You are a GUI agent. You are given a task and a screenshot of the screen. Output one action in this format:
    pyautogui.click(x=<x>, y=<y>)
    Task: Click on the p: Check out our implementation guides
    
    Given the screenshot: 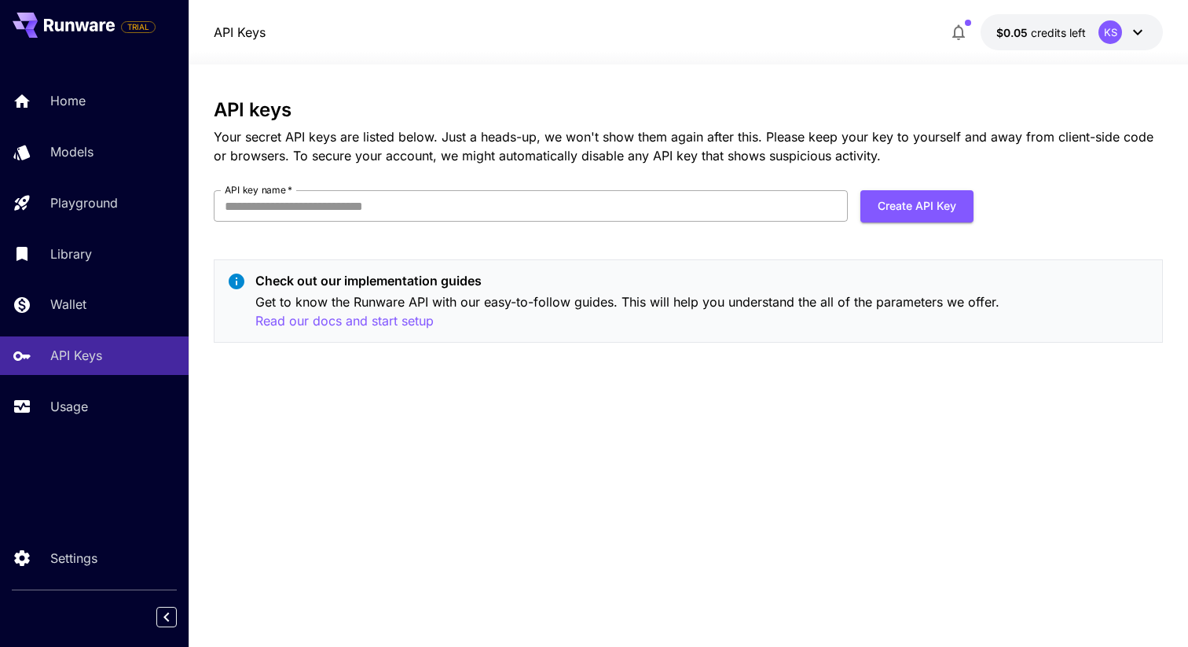 What is the action you would take?
    pyautogui.click(x=703, y=281)
    